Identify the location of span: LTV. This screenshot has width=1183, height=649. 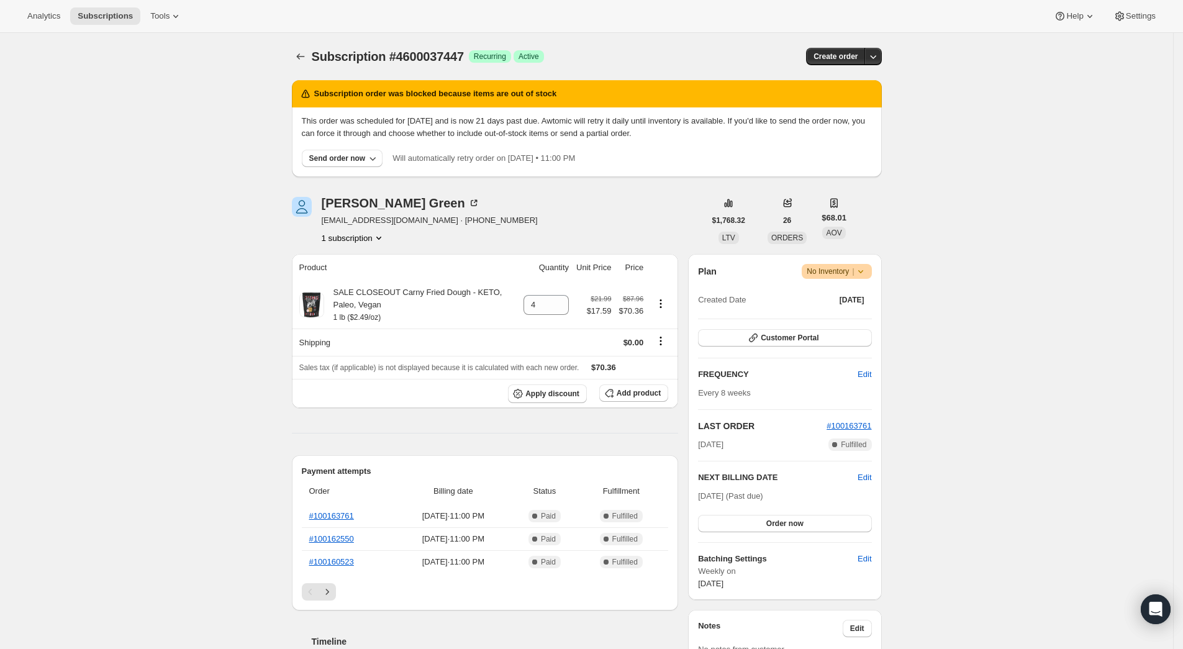
(729, 238).